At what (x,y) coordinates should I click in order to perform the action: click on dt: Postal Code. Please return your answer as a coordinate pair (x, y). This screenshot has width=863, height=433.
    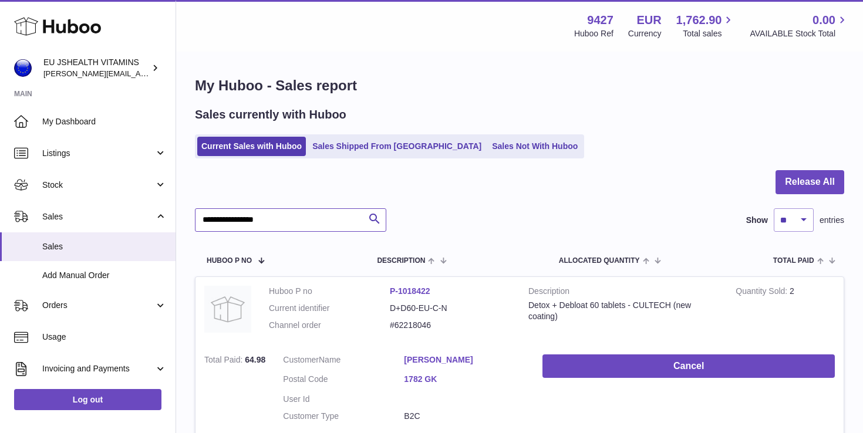
    Looking at the image, I should click on (344, 381).